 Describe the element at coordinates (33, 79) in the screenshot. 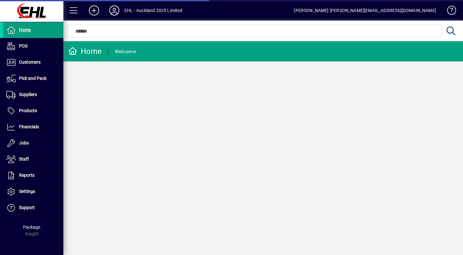

I see `a: Pick and Pack` at that location.